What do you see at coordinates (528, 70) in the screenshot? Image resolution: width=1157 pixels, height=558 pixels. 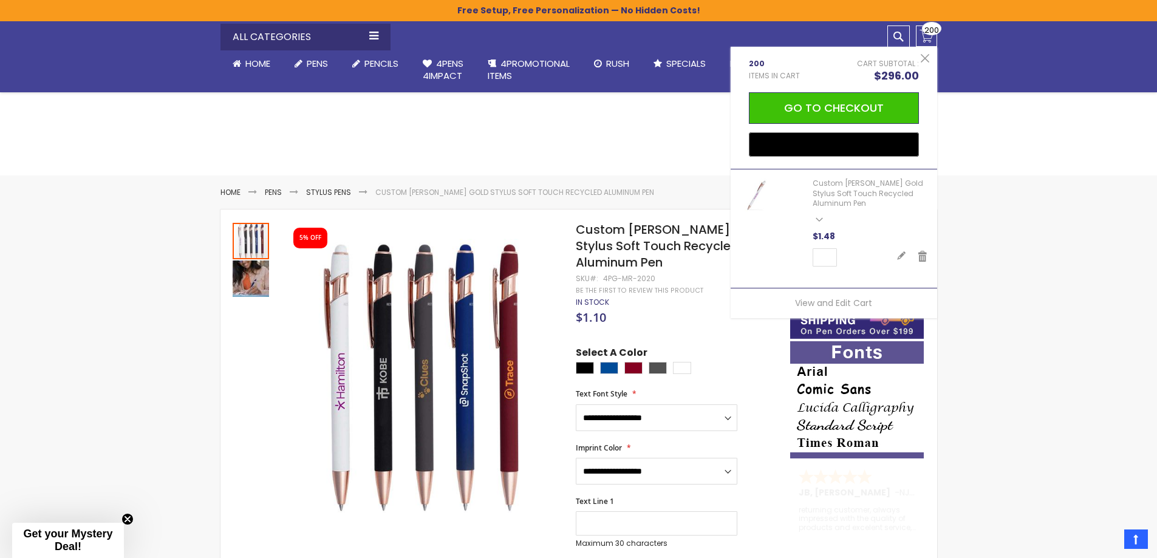 I see `a: 4PROMOTIONALITEMS` at bounding box center [528, 70].